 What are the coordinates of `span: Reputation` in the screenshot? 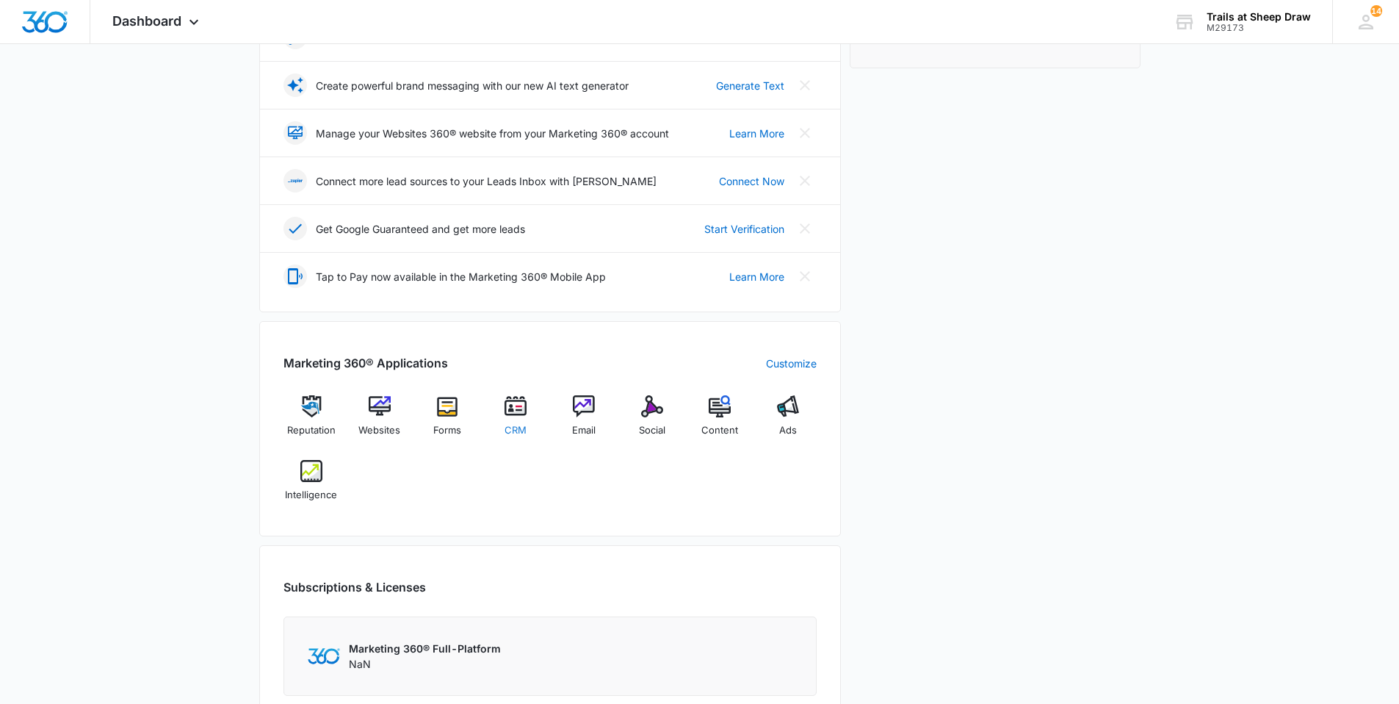 It's located at (311, 430).